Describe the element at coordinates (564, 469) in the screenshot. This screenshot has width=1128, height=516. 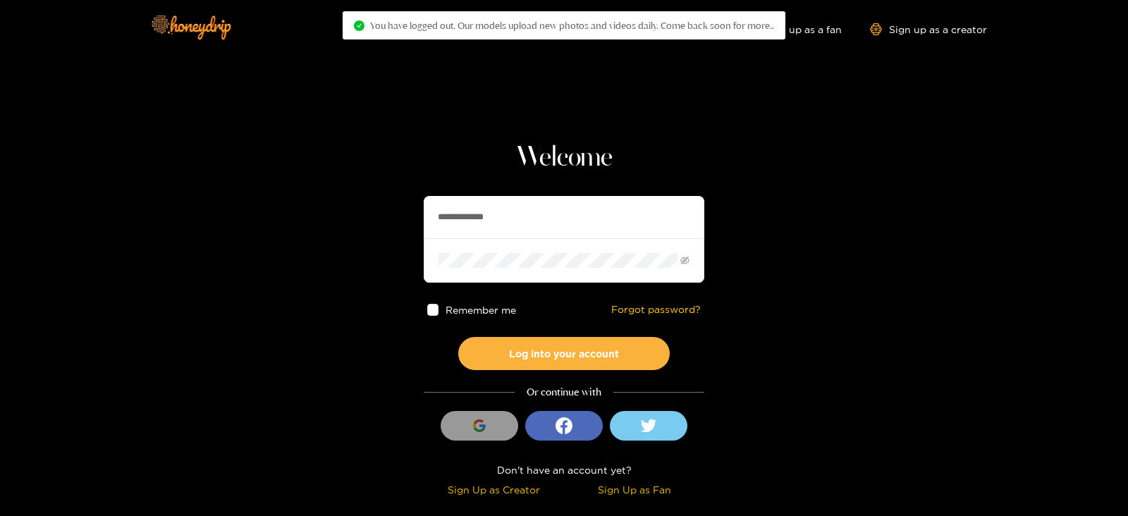
I see `div: Don't have an account yet?` at that location.